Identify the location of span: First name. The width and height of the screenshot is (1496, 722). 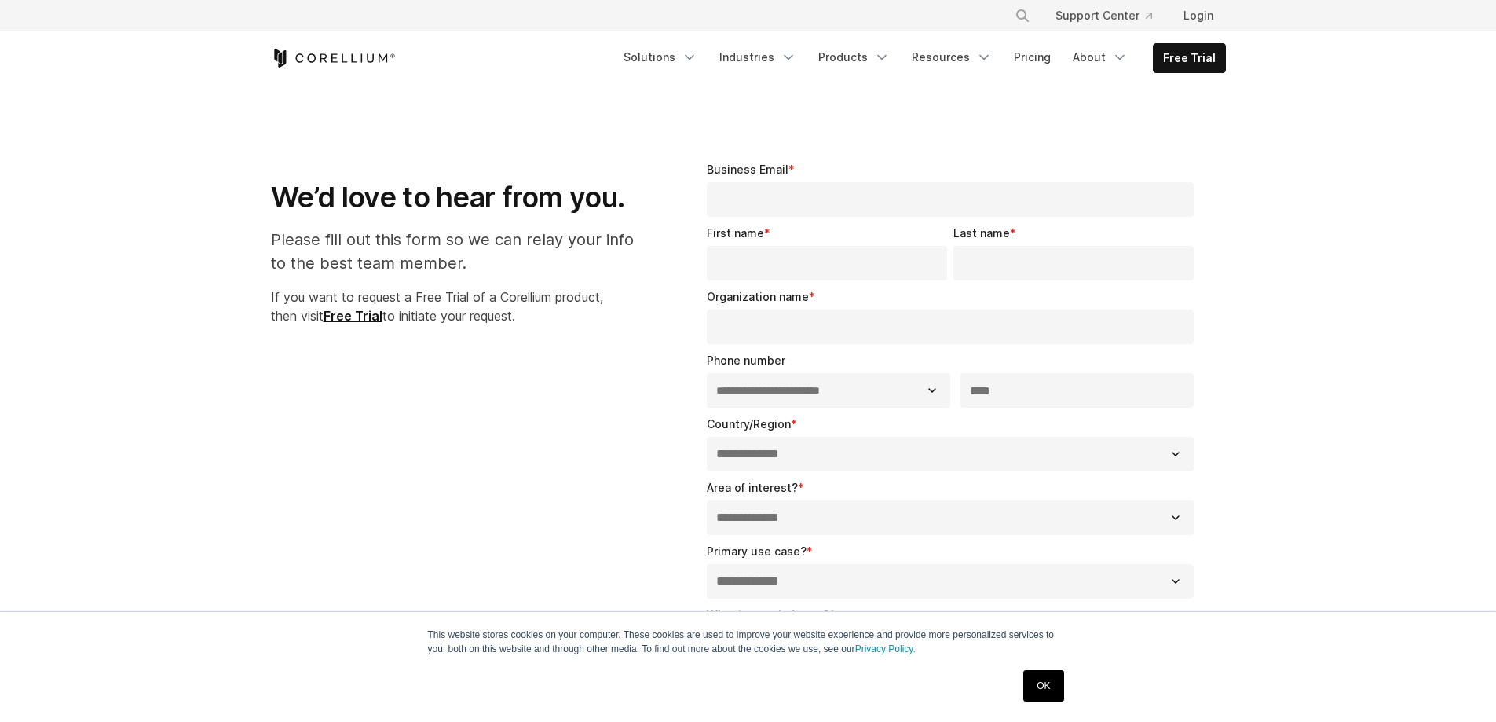
(735, 232).